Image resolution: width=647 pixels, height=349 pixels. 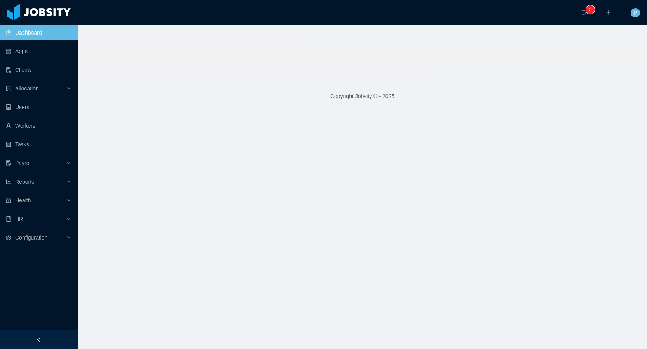 I want to click on span: Configuration, so click(x=31, y=238).